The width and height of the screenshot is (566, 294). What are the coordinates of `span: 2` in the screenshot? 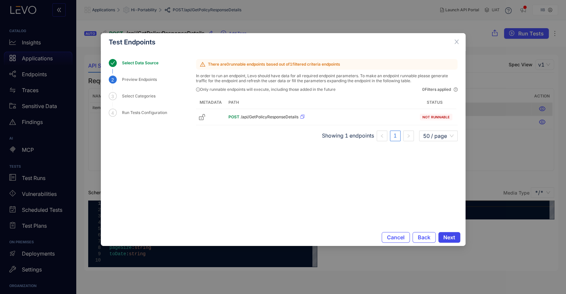 It's located at (113, 80).